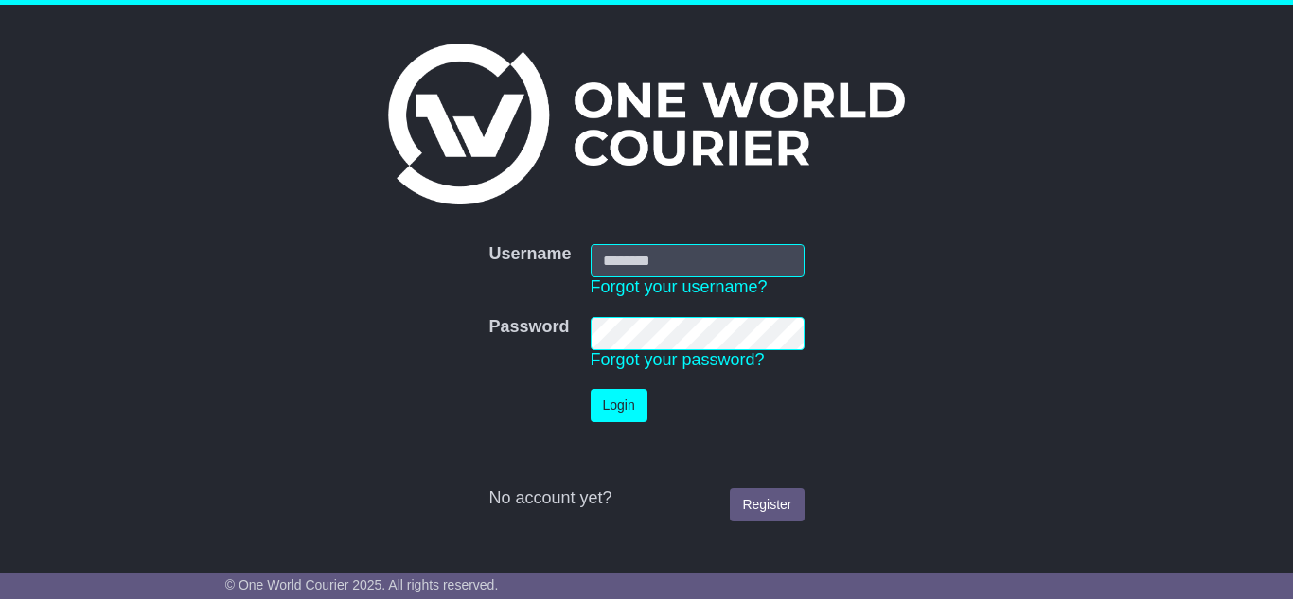 The image size is (1293, 599). What do you see at coordinates (646, 124) in the screenshot?
I see `img: One World` at bounding box center [646, 124].